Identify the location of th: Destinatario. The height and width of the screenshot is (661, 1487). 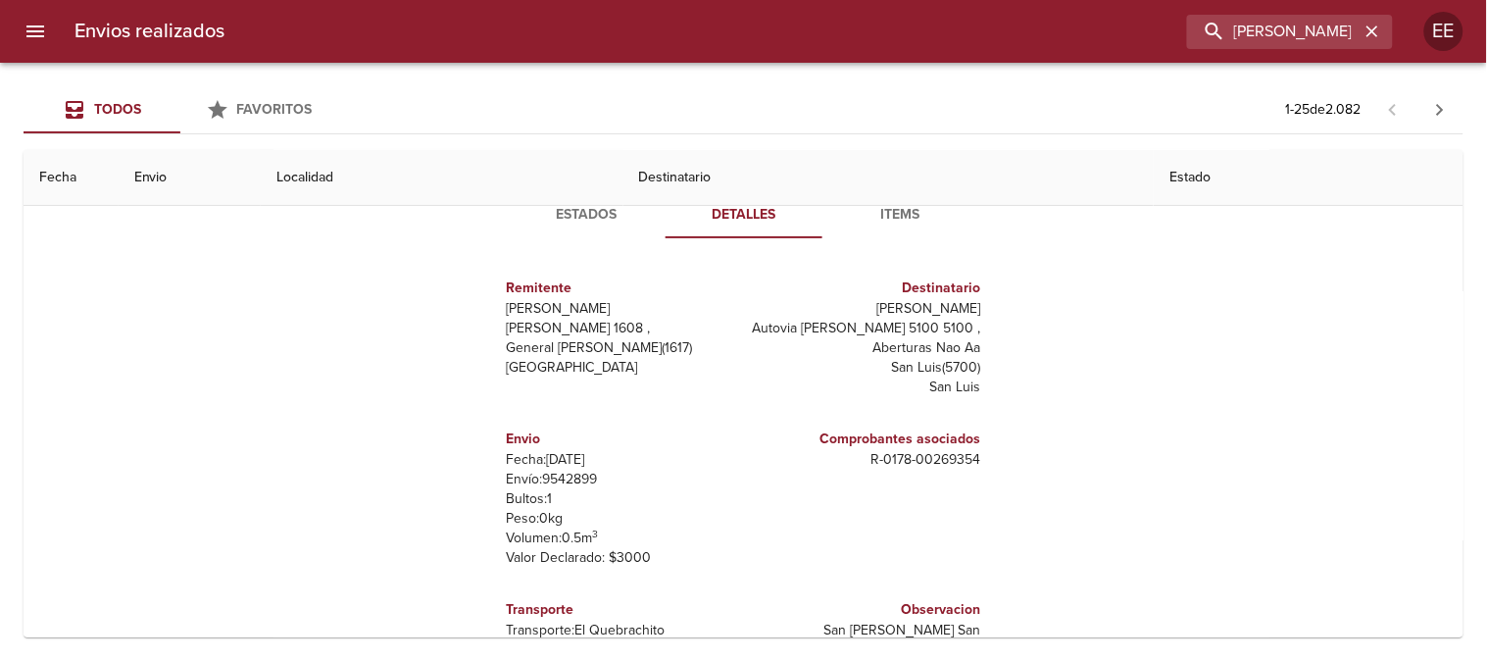
(889, 177).